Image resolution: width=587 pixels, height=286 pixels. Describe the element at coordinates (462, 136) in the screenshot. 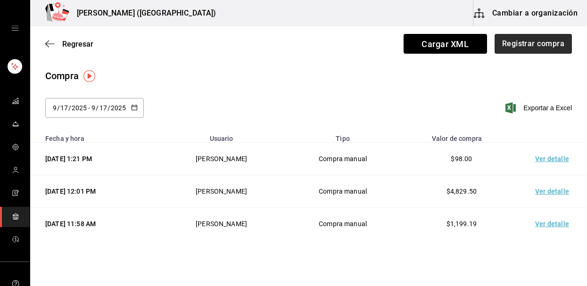

I see `th: Valor de compra` at that location.